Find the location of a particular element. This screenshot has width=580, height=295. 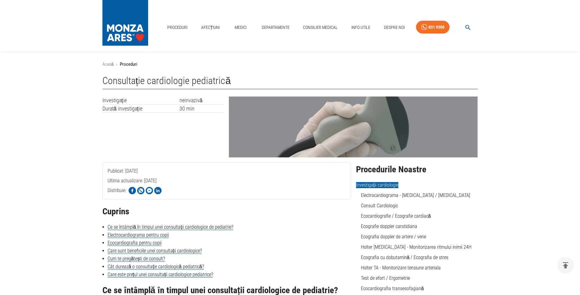

h2: Procedurile Noastre is located at coordinates (417, 170).